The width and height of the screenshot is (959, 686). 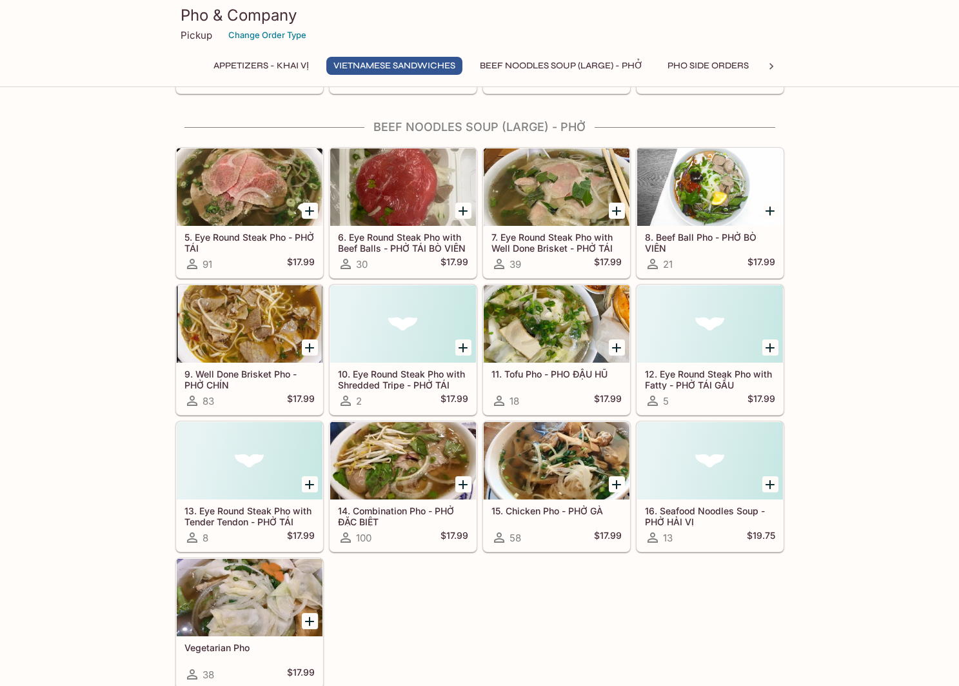 I want to click on span: 39, so click(x=516, y=264).